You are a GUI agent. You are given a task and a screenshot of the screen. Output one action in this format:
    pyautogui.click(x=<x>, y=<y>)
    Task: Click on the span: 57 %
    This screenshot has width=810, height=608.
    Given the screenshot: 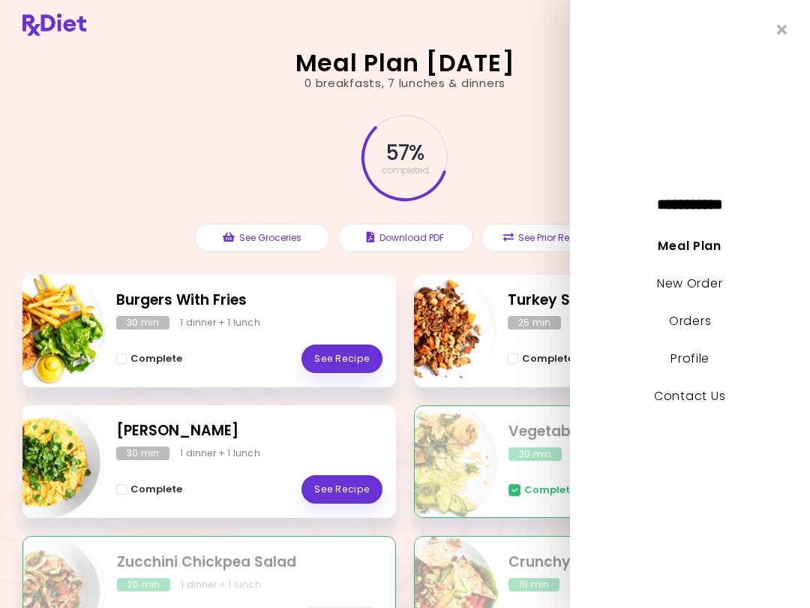 What is the action you would take?
    pyautogui.click(x=405, y=153)
    